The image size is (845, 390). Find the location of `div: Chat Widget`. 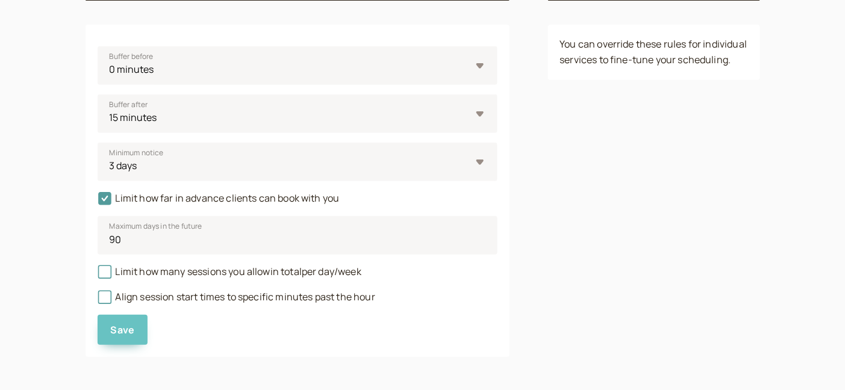

div: Chat Widget is located at coordinates (815, 361).